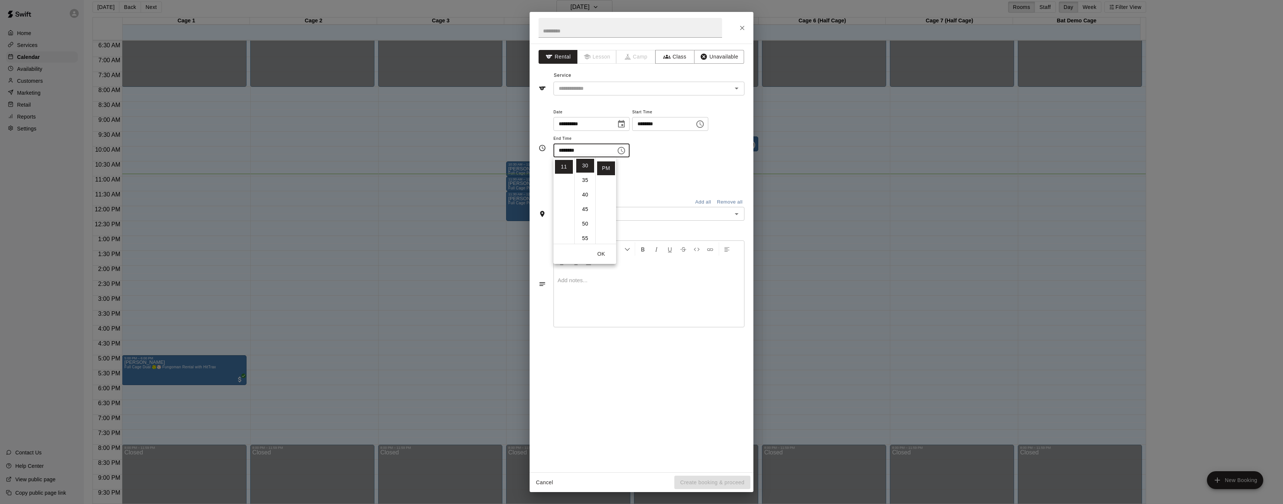 The height and width of the screenshot is (504, 1283). Describe the element at coordinates (591, 112) in the screenshot. I see `span: Date` at that location.